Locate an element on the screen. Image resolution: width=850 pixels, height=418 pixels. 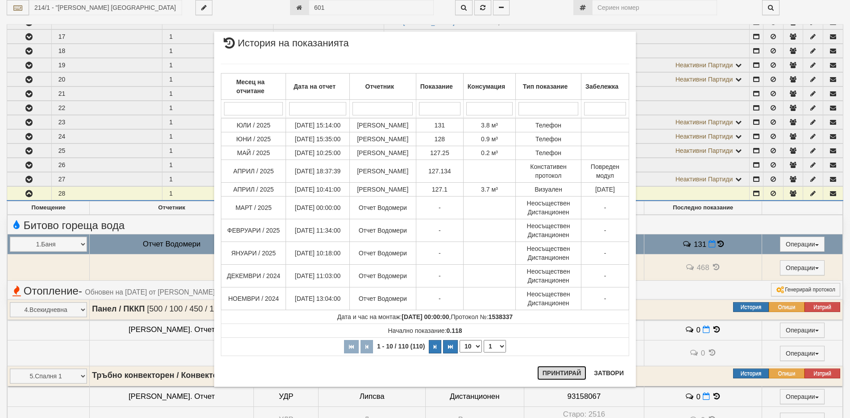
th: Месец на отчитане: No sort applied, activate to apply an ascending sort is located at coordinates (253, 86).